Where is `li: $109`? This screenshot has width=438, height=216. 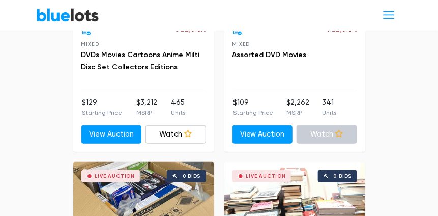
li: $109 is located at coordinates (253, 107).